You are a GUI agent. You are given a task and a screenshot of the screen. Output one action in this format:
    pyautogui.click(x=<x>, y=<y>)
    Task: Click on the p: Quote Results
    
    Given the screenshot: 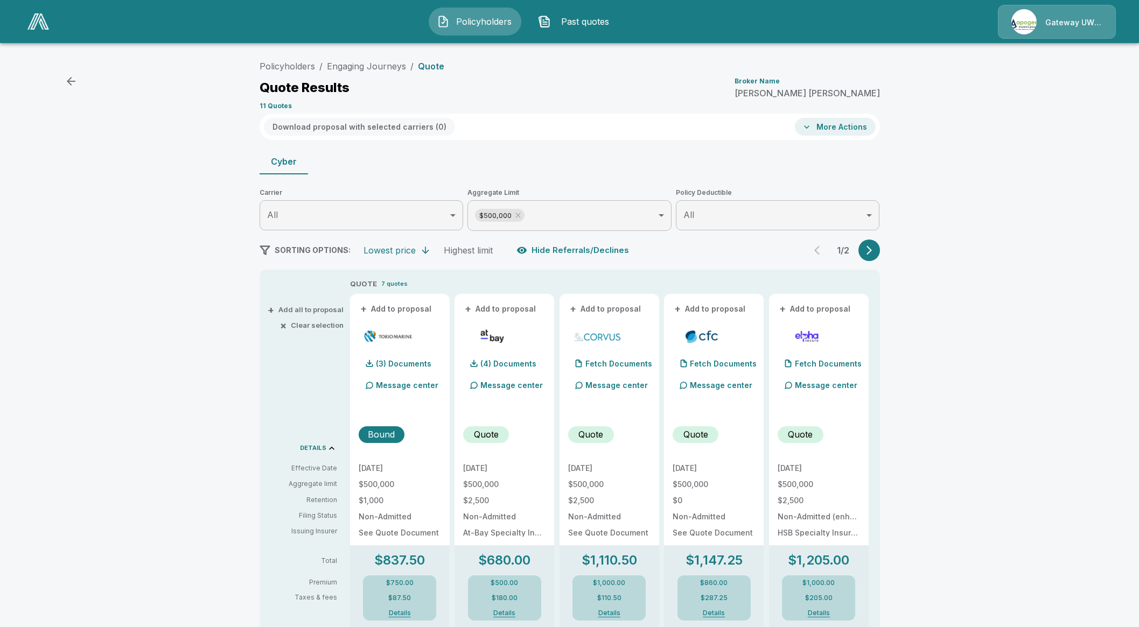 What is the action you would take?
    pyautogui.click(x=304, y=88)
    